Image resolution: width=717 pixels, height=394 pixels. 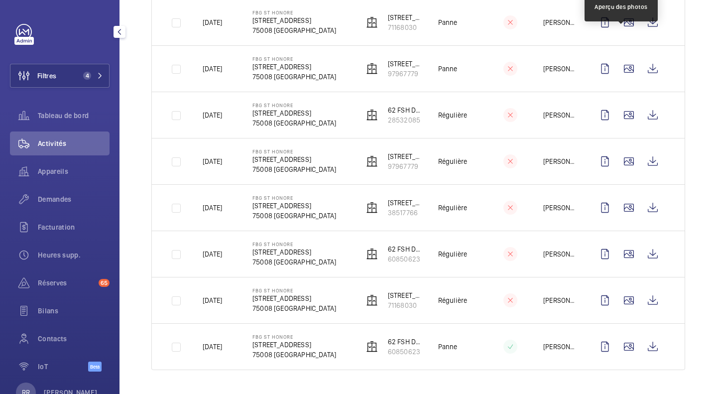 I want to click on span: 4, so click(x=87, y=76).